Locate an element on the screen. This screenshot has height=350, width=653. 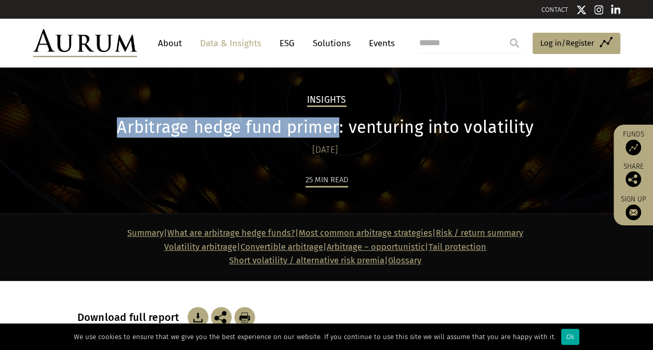
a: Sign up is located at coordinates (633, 207).